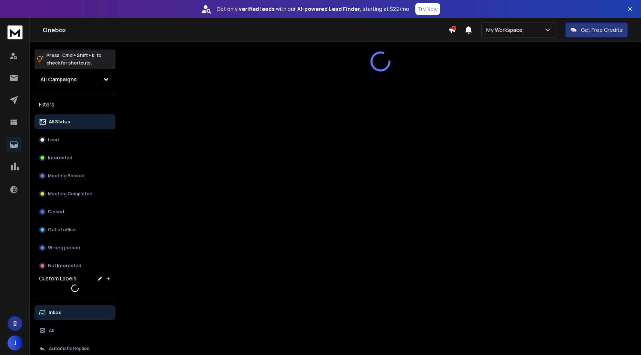 Image resolution: width=641 pixels, height=355 pixels. Describe the element at coordinates (597, 30) in the screenshot. I see `button: Get Free Credits` at that location.